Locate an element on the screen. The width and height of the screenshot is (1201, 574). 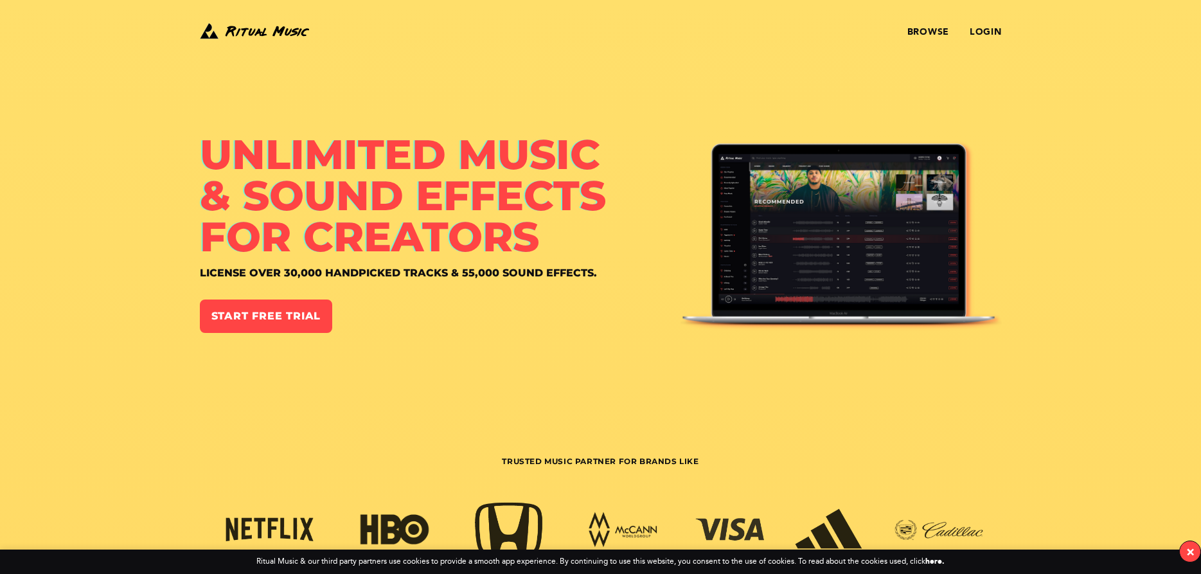
img: mccann is located at coordinates (623, 529).